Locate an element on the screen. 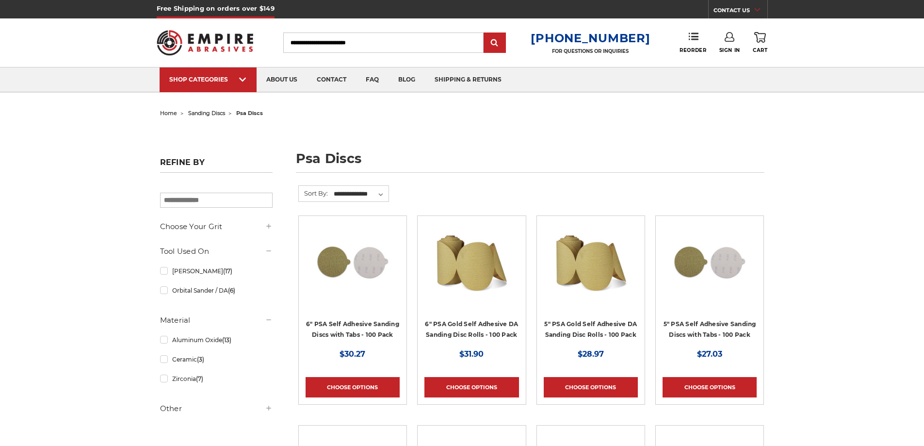  span: $31.90 is located at coordinates (471, 353).